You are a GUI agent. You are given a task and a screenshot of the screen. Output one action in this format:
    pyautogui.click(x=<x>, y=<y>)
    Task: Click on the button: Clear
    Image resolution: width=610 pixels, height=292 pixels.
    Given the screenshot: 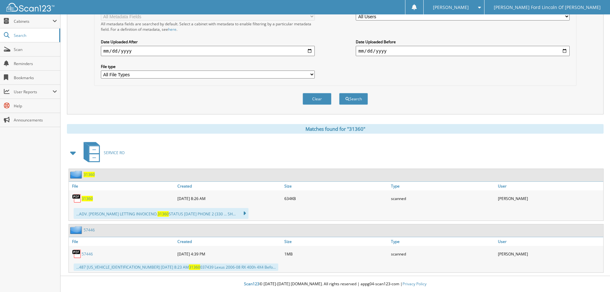 What is the action you would take?
    pyautogui.click(x=317, y=99)
    